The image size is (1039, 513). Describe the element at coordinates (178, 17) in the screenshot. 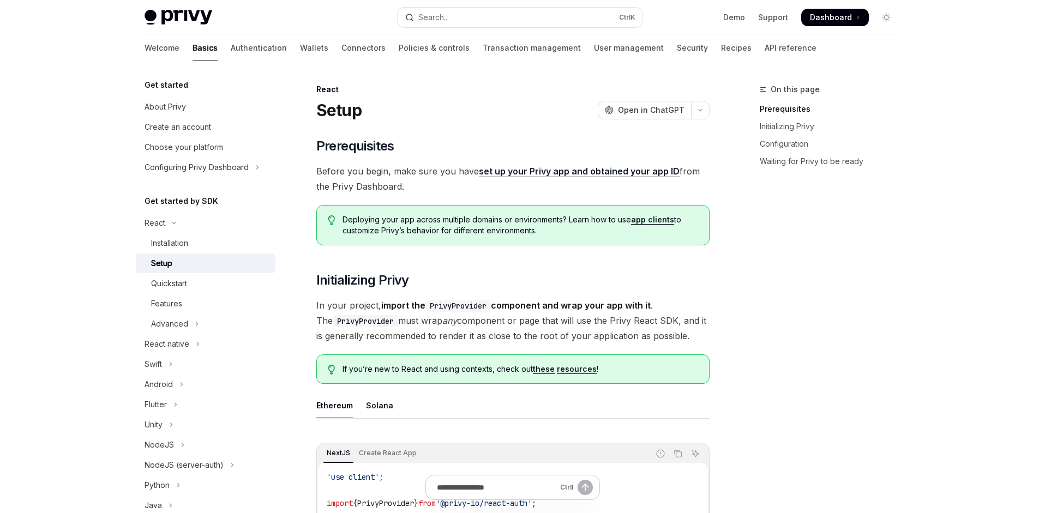

I see `img: light logo` at that location.